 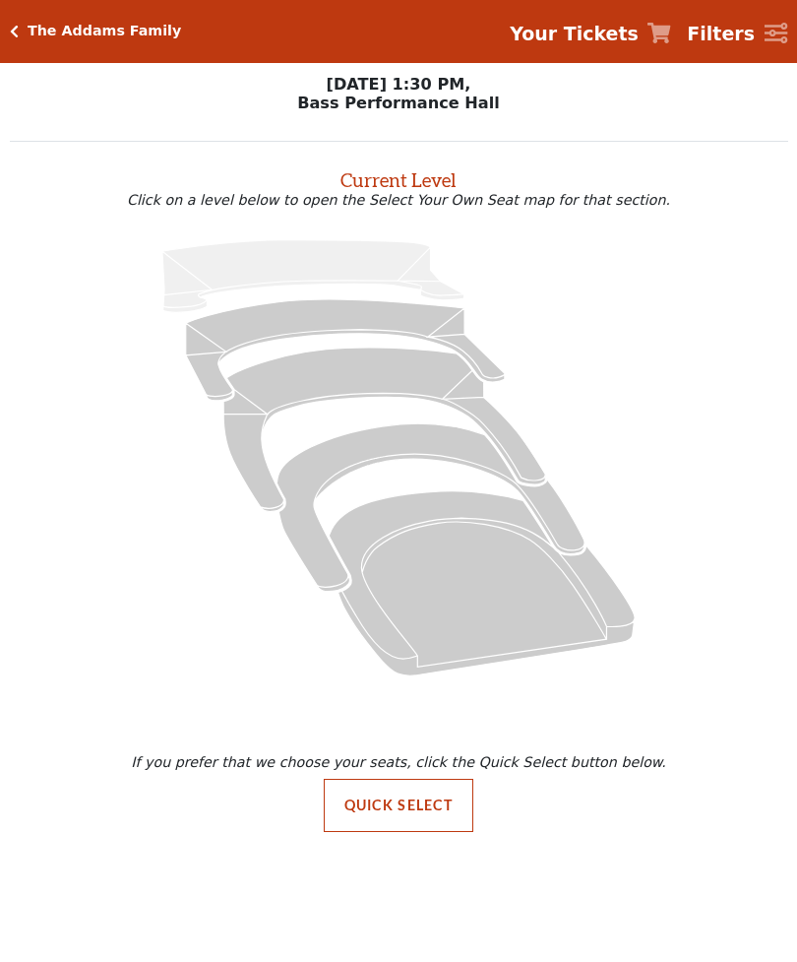 What do you see at coordinates (399, 200) in the screenshot?
I see `p: Click on a level below to open the Select Your Own Seat map for that section.` at bounding box center [399, 200].